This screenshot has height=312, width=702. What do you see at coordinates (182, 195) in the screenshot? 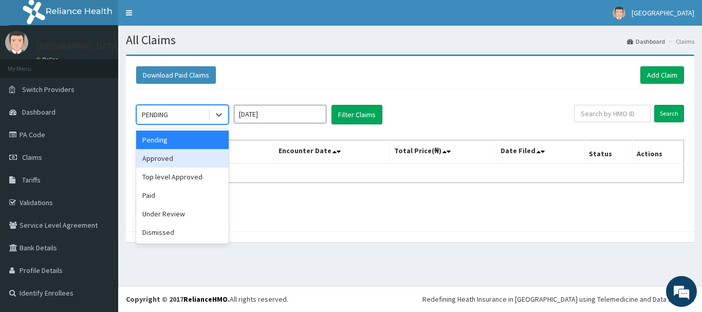
I see `div: Paid` at bounding box center [182, 195].